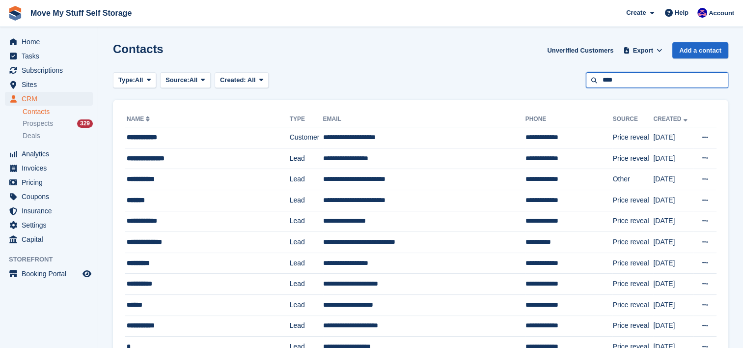  Describe the element at coordinates (127, 80) in the screenshot. I see `span: Type:` at that location.